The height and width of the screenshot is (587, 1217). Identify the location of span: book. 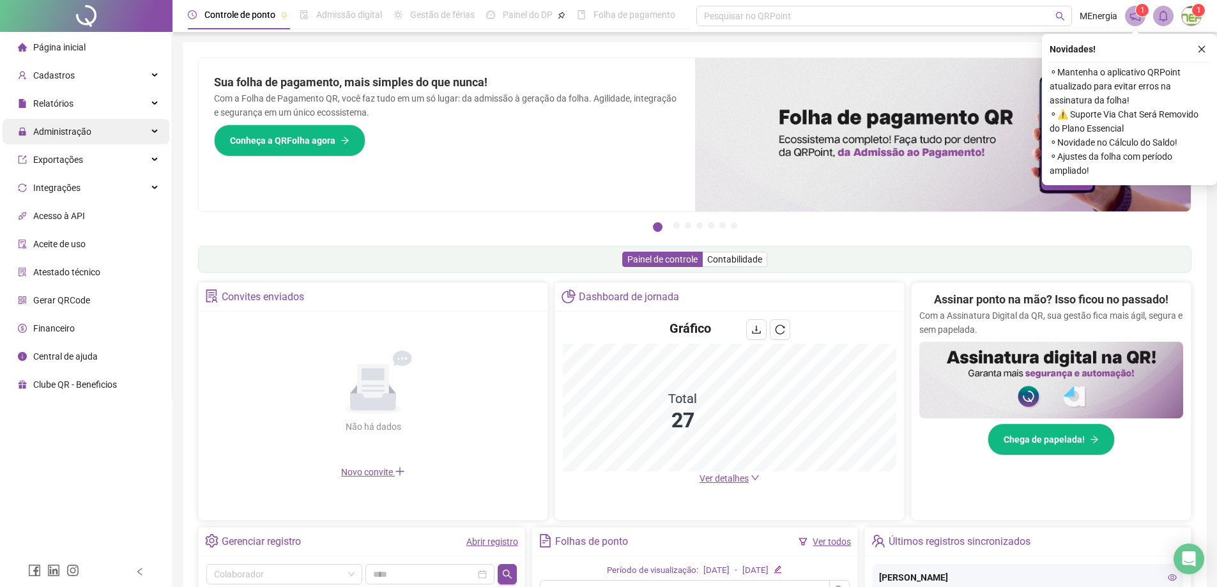
(581, 15).